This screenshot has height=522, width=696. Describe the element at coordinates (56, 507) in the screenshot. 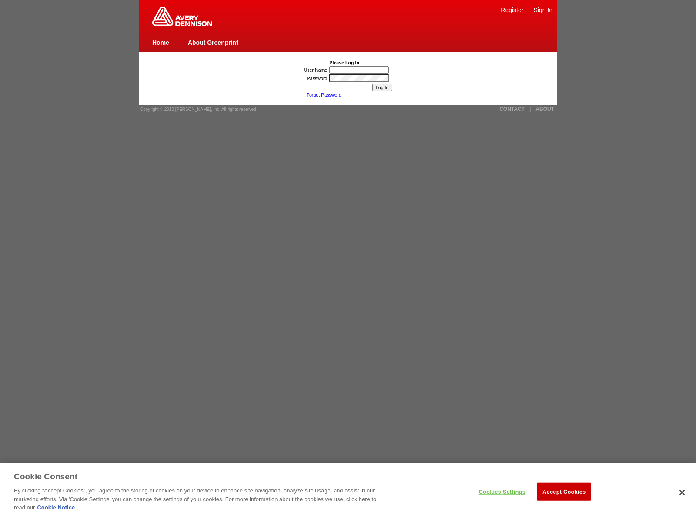

I see `a: Cookie Notice` at that location.